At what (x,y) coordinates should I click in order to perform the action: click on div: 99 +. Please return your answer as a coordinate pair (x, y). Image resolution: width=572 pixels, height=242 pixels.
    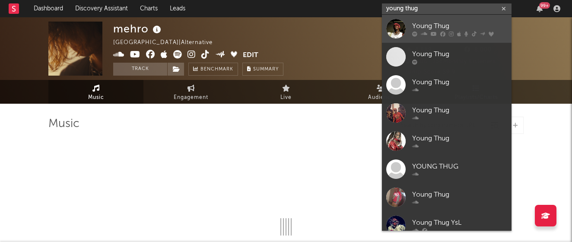
    Looking at the image, I should click on (544, 5).